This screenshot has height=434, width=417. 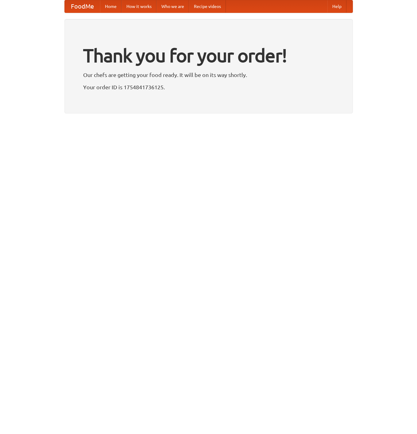 What do you see at coordinates (173, 6) in the screenshot?
I see `a: Who we are` at bounding box center [173, 6].